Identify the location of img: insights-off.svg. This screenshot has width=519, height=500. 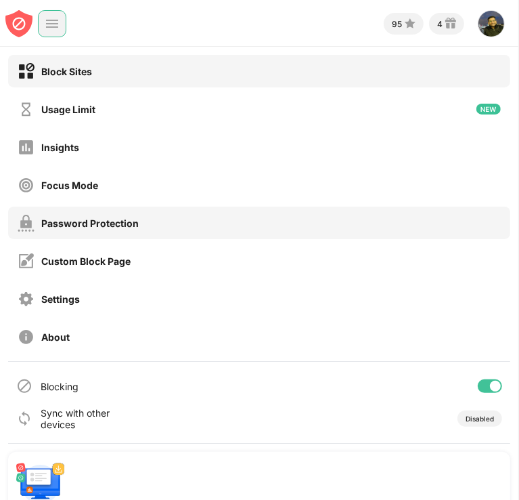
(26, 147).